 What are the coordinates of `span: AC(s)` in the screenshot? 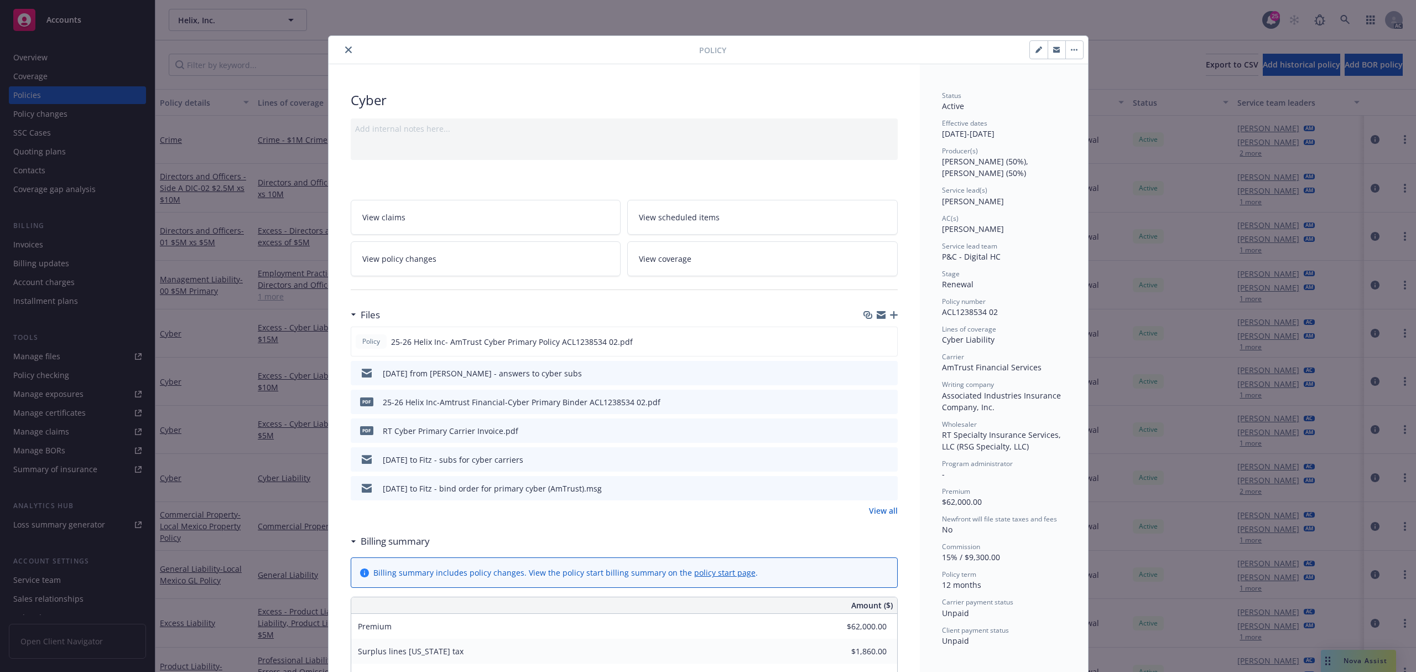 It's located at (950, 218).